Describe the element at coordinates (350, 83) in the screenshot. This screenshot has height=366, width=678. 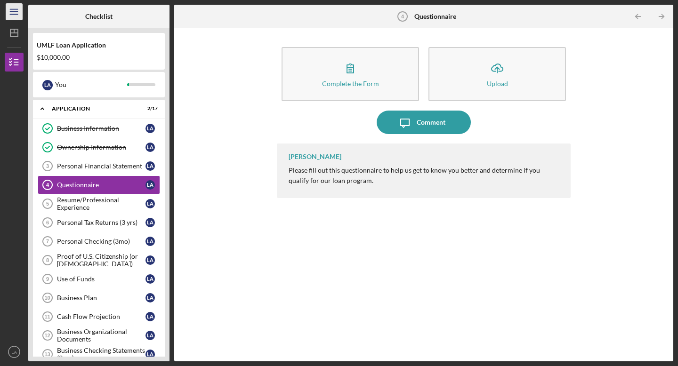
I see `div: Complete the Form` at that location.